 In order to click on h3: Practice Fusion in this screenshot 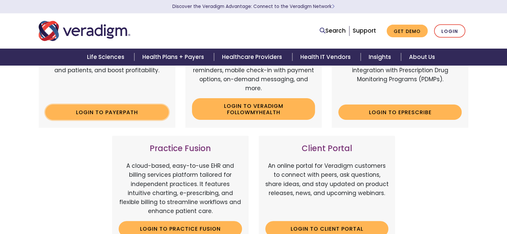, I will do `click(180, 149)`.